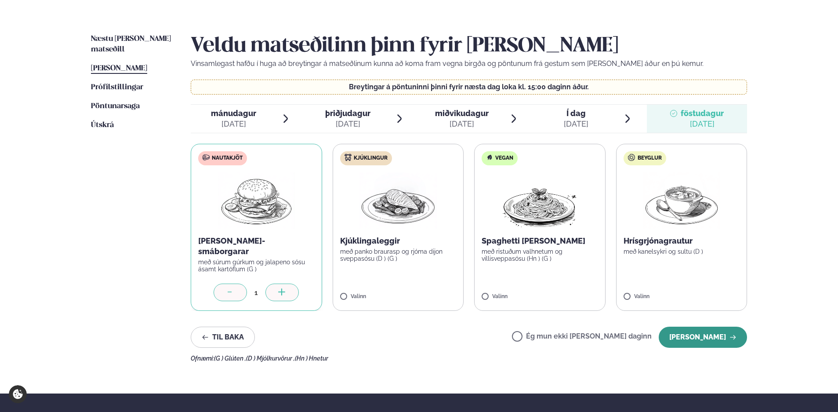 The height and width of the screenshot is (412, 838). I want to click on a: Pöntunarsaga, so click(115, 106).